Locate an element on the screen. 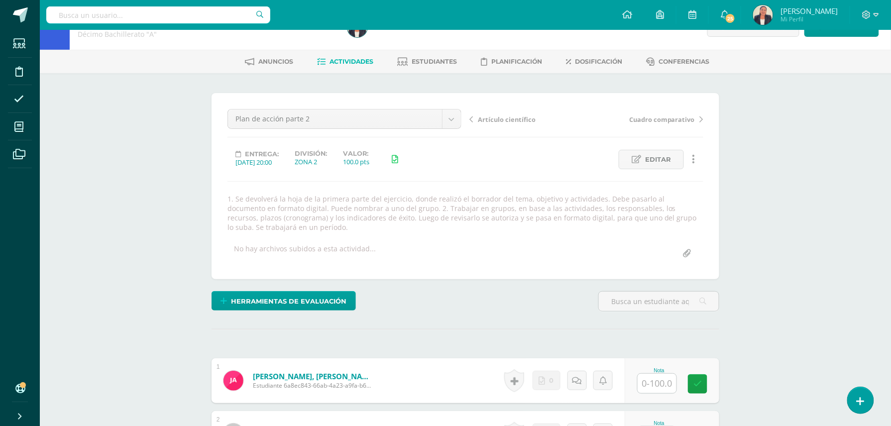  span: Mi Perfil is located at coordinates (809, 19).